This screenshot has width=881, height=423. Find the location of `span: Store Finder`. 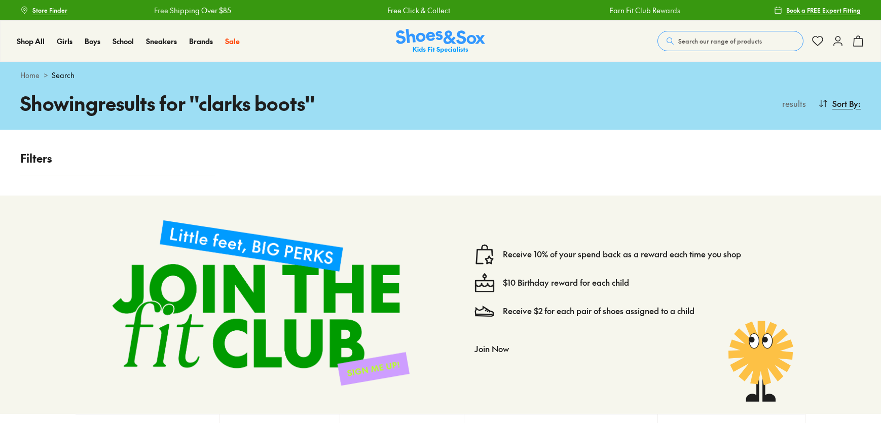

span: Store Finder is located at coordinates (50, 10).